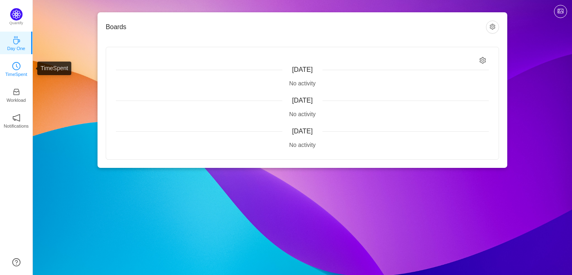 This screenshot has width=572, height=275. Describe the element at coordinates (16, 43) in the screenshot. I see `a: icon: coffeeDay One` at that location.